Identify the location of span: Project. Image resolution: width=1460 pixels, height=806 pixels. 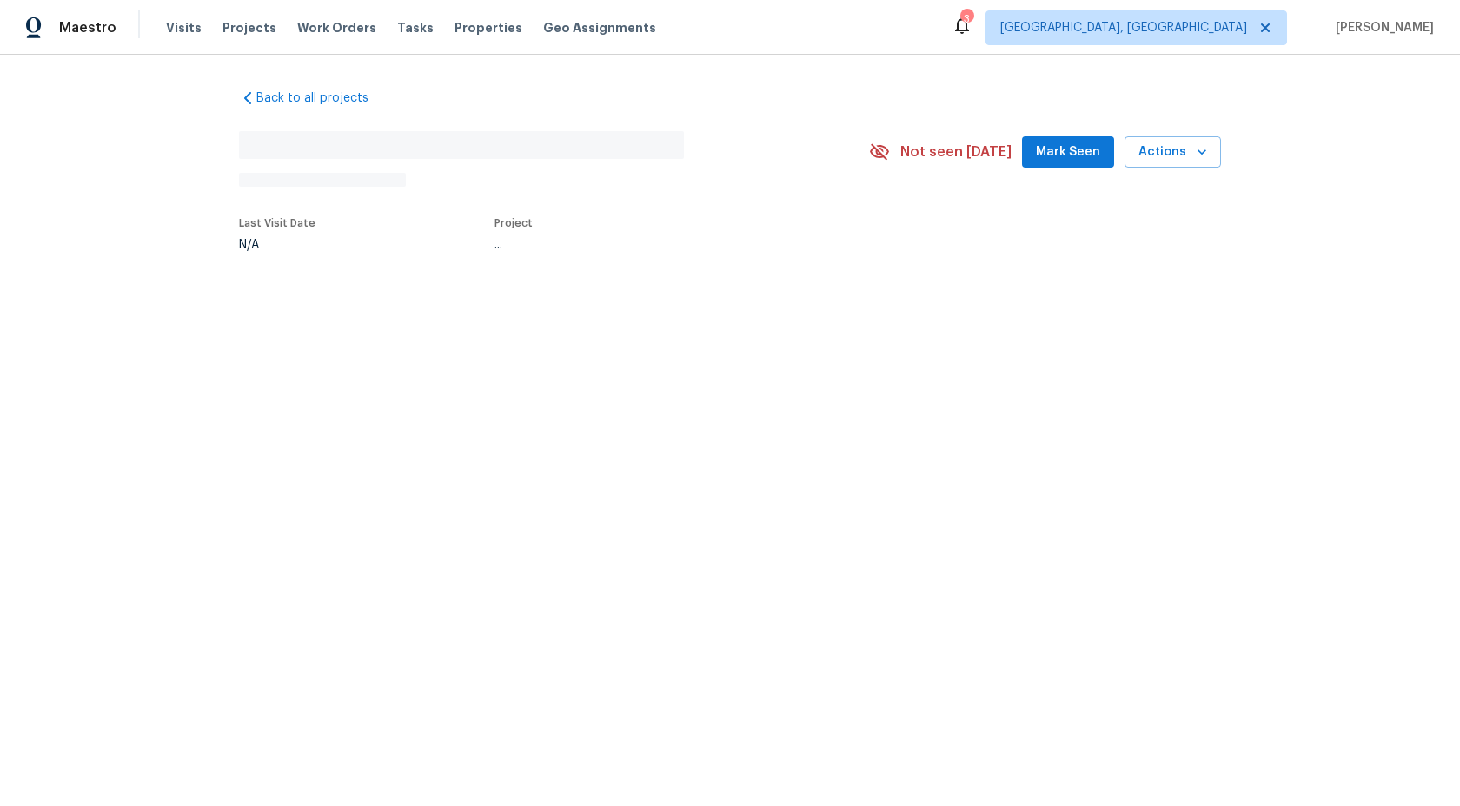
(514, 223).